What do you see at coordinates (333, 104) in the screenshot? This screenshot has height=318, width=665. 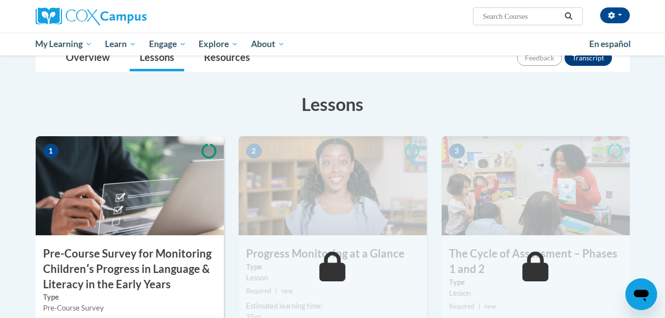 I see `h3: Lessons` at bounding box center [333, 104].